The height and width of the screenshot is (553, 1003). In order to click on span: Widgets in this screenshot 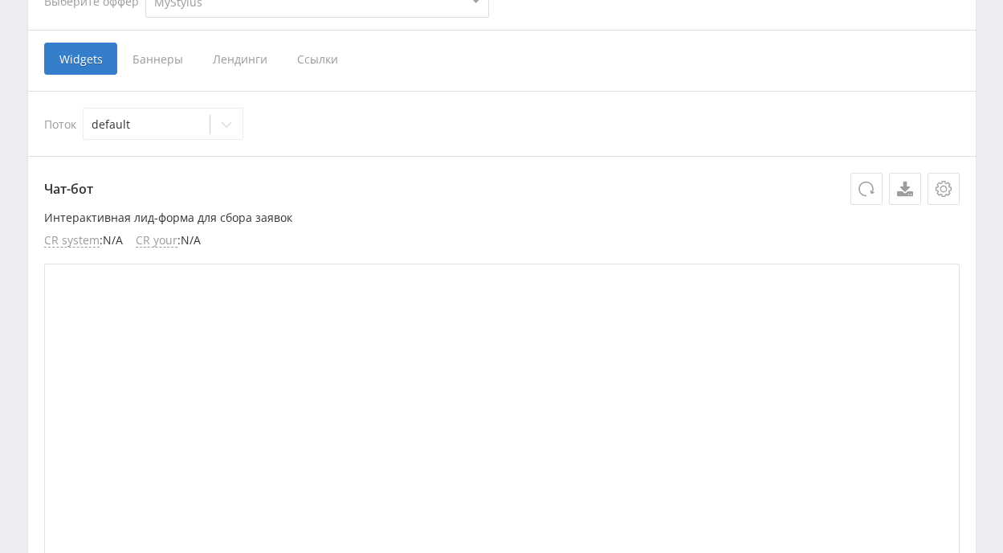, I will do `click(80, 59)`.